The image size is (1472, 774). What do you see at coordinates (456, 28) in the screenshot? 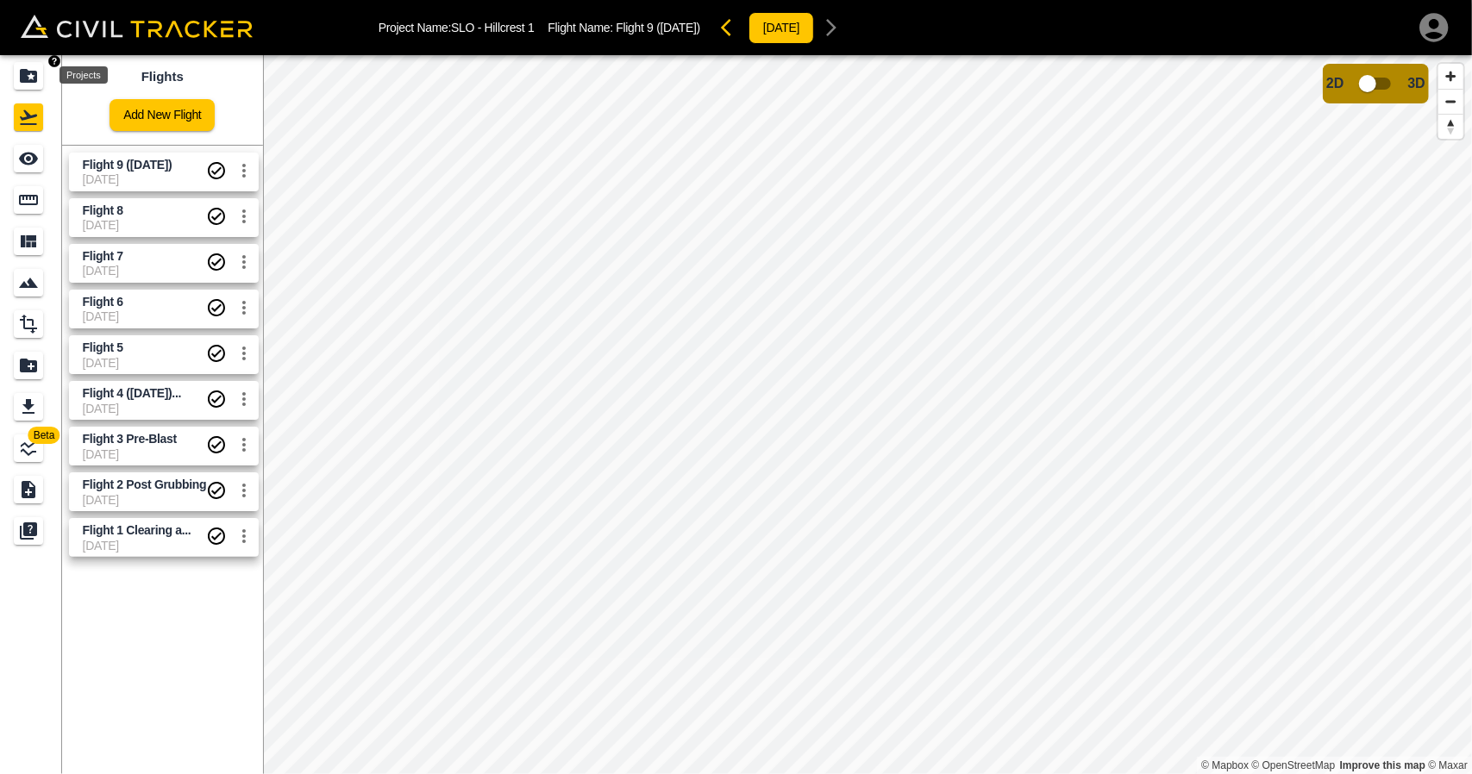
I see `p: Project Name: SLO - Hillcrest 1` at bounding box center [456, 28].